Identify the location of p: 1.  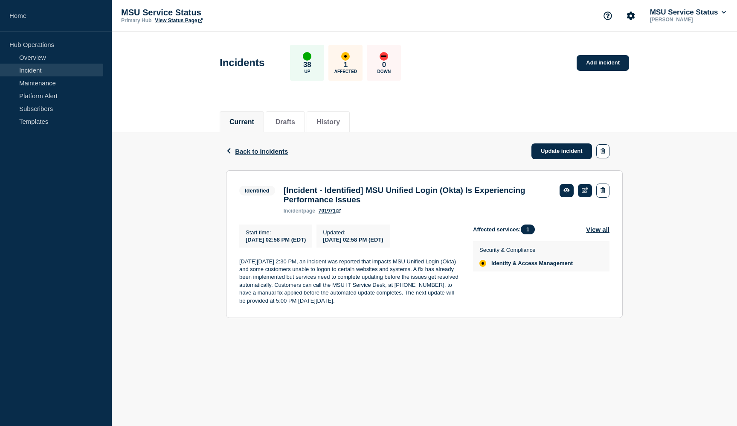
(346, 65).